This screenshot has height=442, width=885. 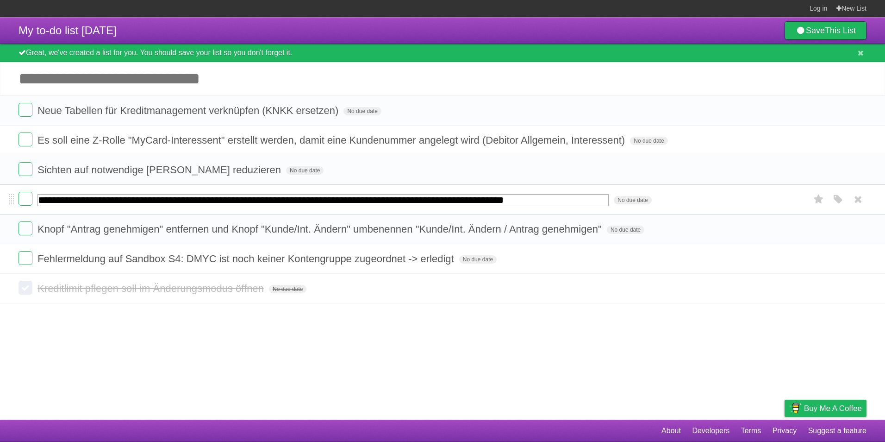 I want to click on span: Neue Tabellen für Kreditmanagement verknüpfen (KNKK ersetzen), so click(x=189, y=110).